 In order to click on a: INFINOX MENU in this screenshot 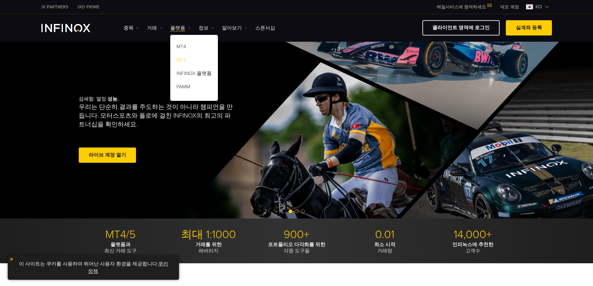, I will do `click(510, 7)`.